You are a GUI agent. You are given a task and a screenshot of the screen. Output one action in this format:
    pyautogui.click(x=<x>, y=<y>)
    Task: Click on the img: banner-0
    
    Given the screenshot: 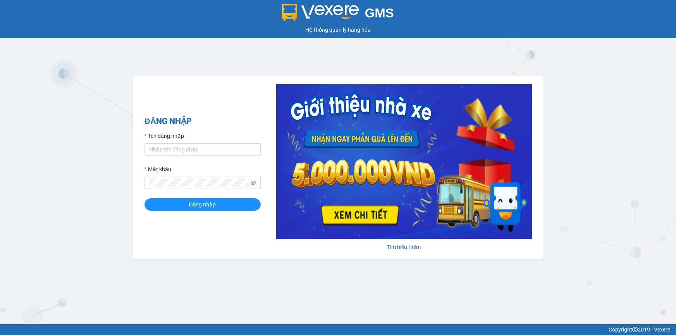 What is the action you would take?
    pyautogui.click(x=404, y=162)
    